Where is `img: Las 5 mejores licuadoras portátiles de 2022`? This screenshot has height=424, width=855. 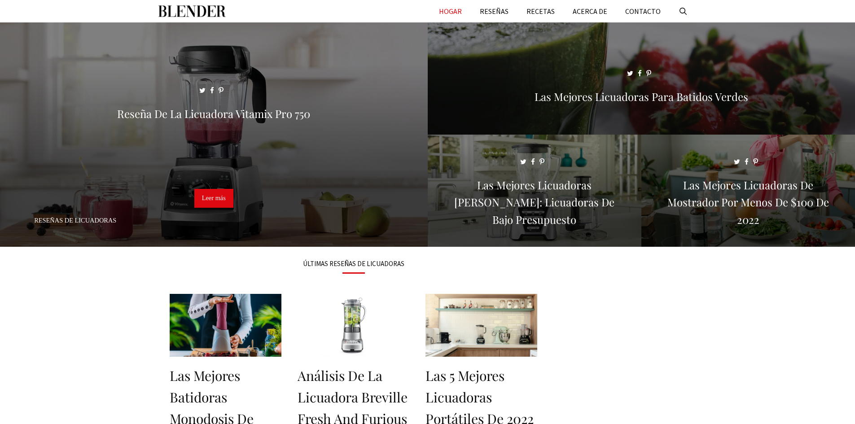
img: Las 5 mejores licuadoras portátiles de 2022 is located at coordinates (481, 325).